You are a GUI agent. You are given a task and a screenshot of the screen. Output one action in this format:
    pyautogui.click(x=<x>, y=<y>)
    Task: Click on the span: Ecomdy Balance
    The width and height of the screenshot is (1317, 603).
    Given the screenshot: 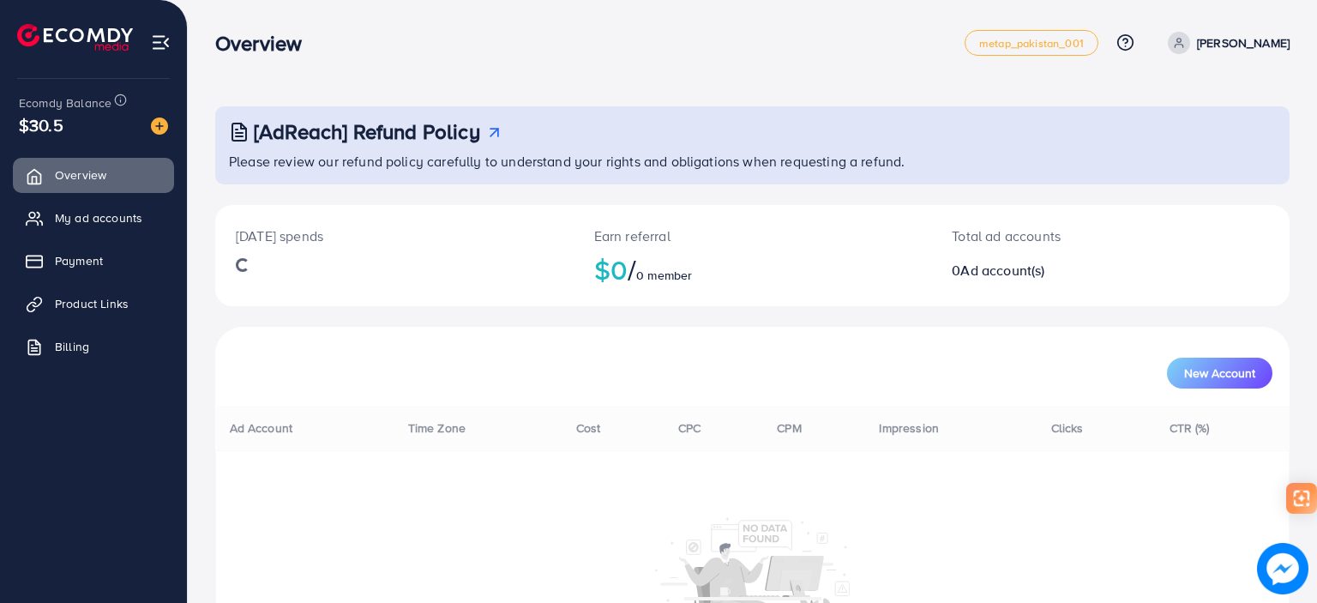 What is the action you would take?
    pyautogui.click(x=65, y=103)
    